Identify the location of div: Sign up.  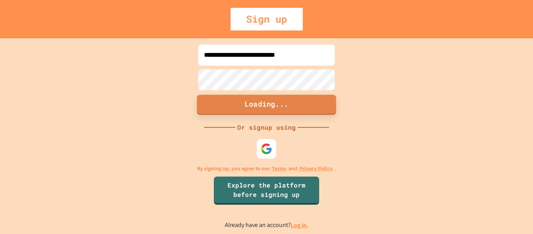
(267, 19).